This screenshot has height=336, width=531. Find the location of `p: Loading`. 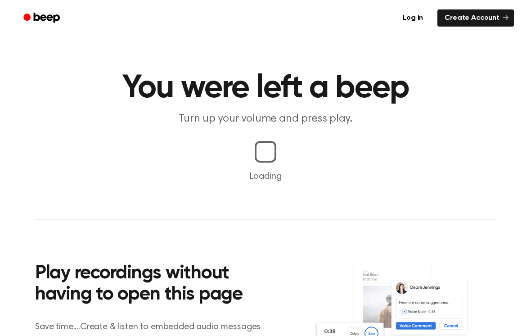

p: Loading is located at coordinates (266, 177).